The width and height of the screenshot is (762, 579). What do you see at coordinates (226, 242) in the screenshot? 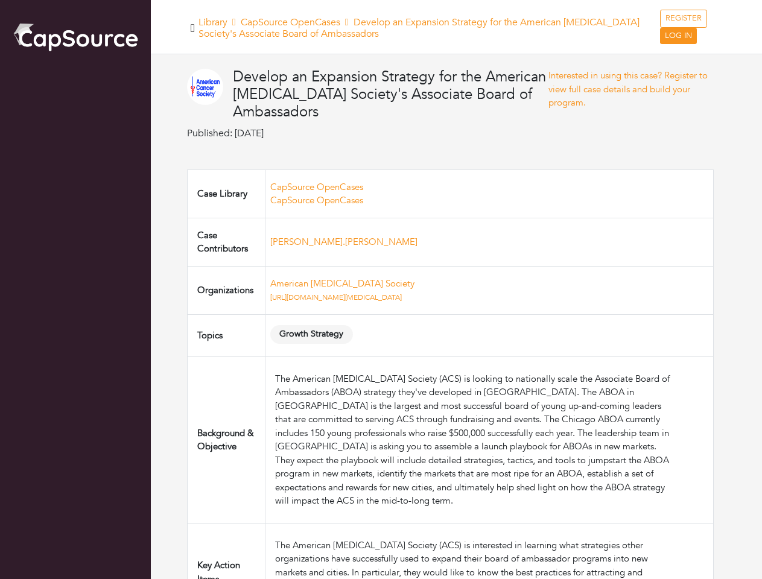
I see `td: Case Contributors` at bounding box center [226, 242].